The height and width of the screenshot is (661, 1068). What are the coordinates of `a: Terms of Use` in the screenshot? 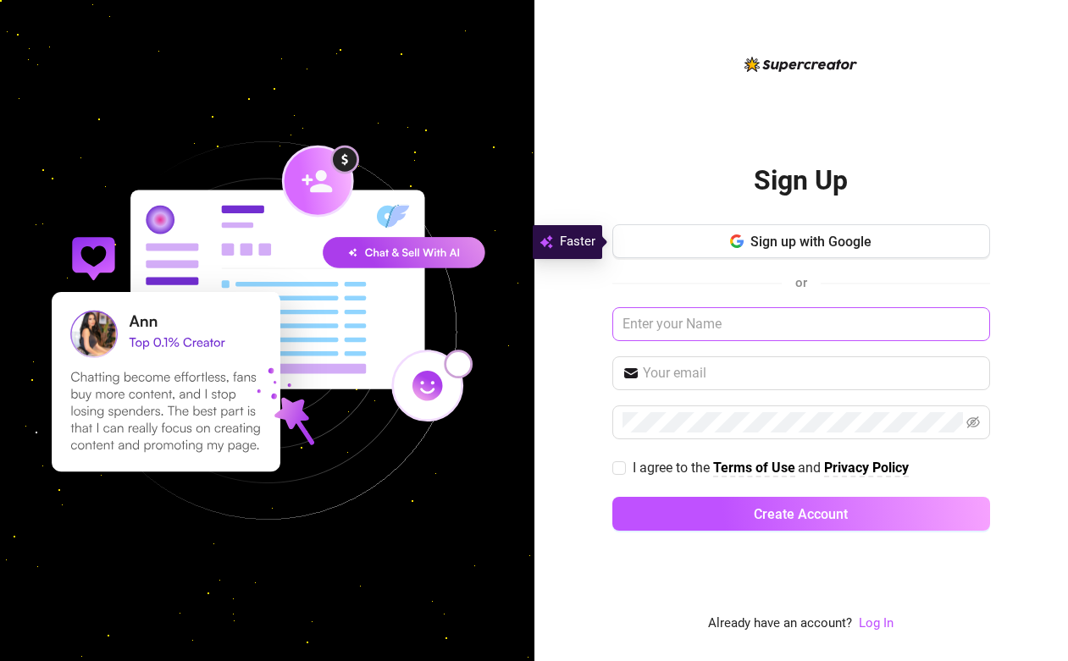 It's located at (754, 468).